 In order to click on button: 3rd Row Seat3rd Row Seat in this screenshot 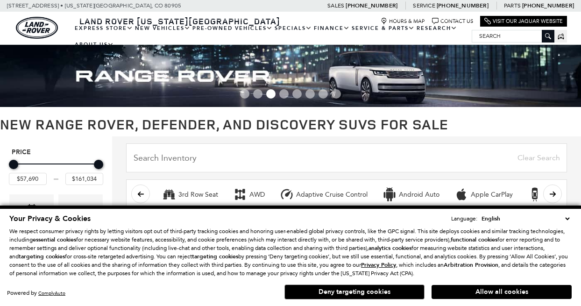, I will do `click(190, 194)`.